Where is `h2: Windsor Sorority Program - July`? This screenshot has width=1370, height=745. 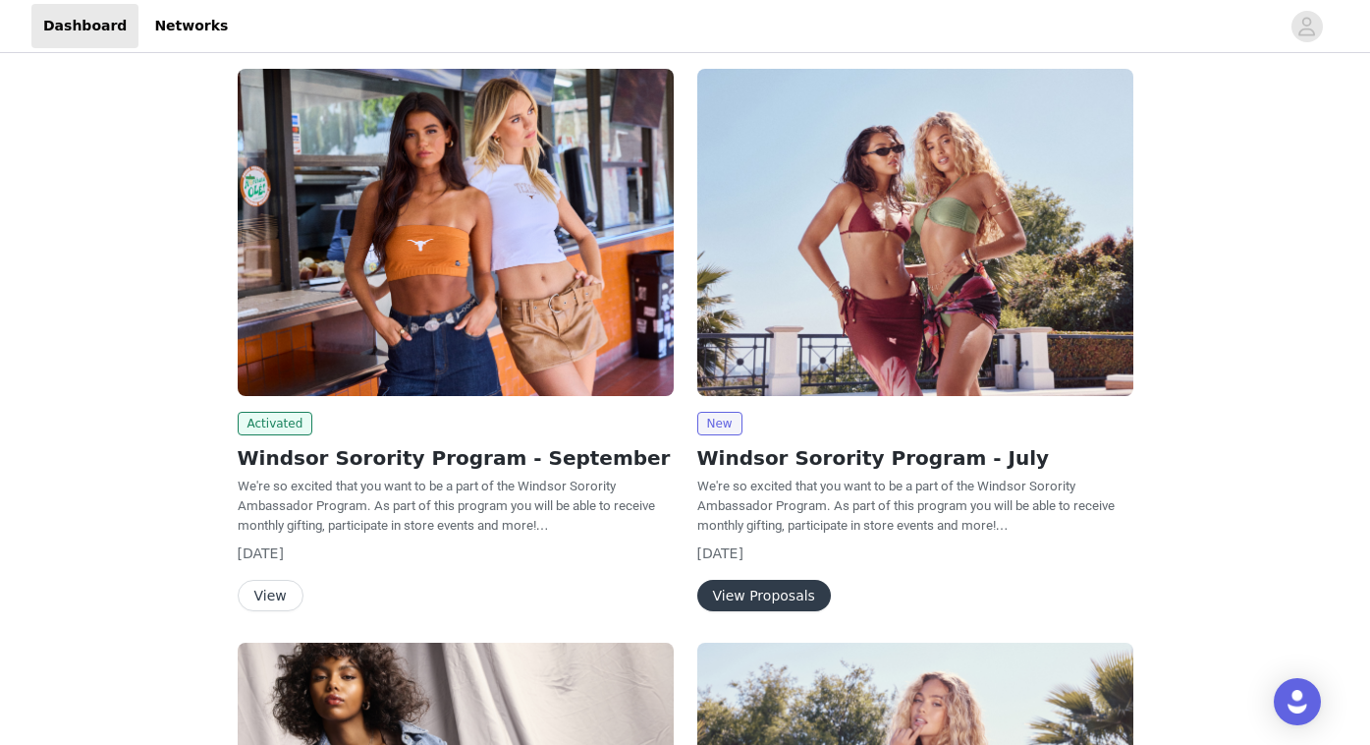 h2: Windsor Sorority Program - July is located at coordinates (916, 458).